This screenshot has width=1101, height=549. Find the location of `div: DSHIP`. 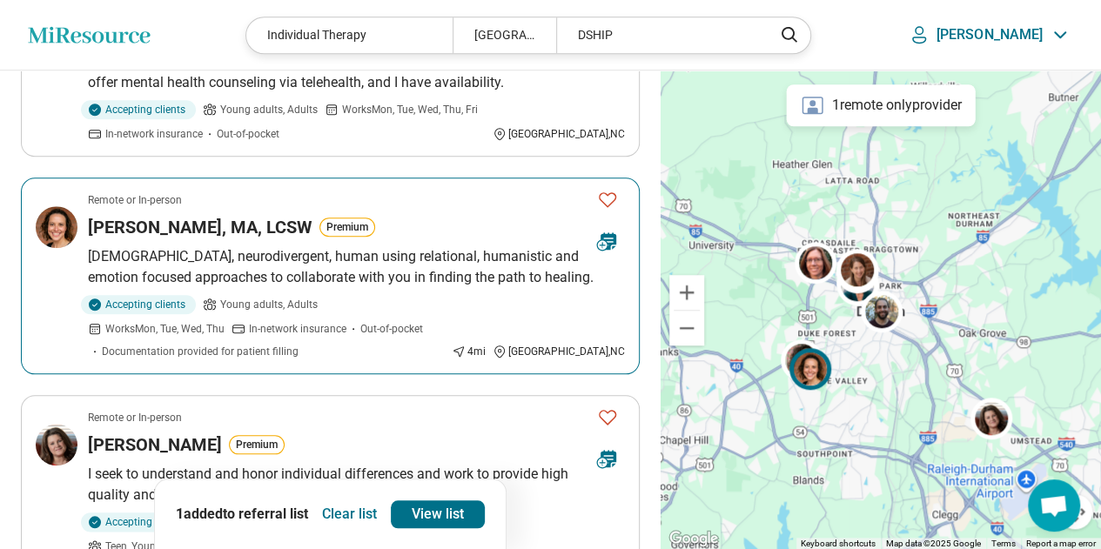

div: DSHIP is located at coordinates (659, 35).